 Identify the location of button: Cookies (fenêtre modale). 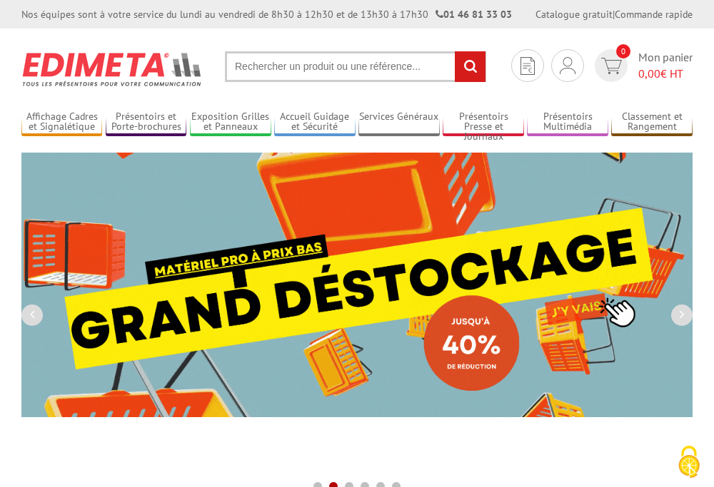
(689, 463).